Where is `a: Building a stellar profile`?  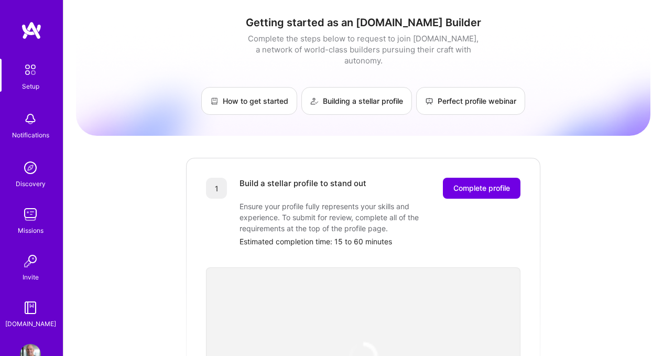
a: Building a stellar profile is located at coordinates (356, 101).